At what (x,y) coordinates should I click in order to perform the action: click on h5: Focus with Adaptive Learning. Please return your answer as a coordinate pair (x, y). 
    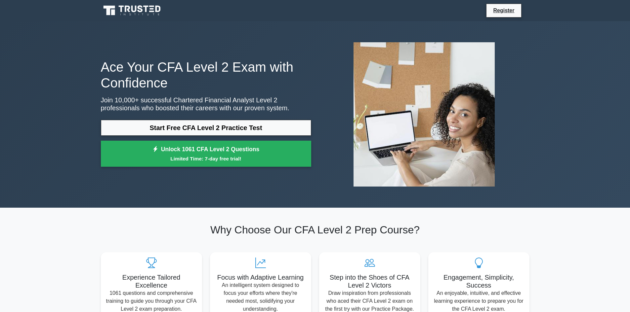
    Looking at the image, I should click on (260, 278).